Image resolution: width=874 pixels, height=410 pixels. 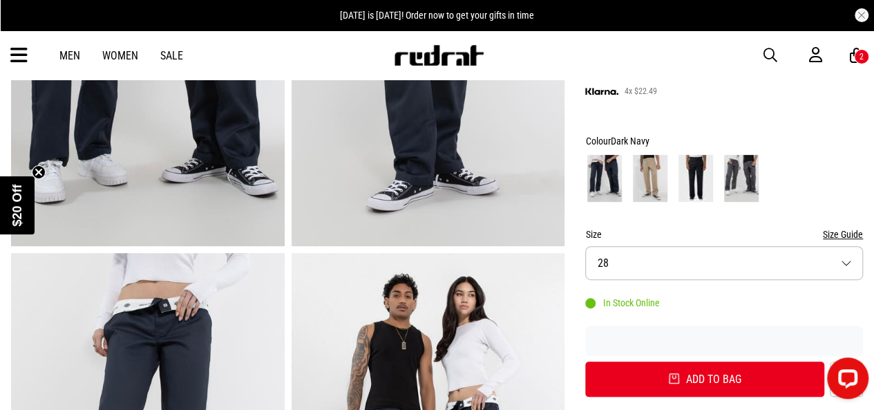 I want to click on img: KLARNA, so click(x=602, y=91).